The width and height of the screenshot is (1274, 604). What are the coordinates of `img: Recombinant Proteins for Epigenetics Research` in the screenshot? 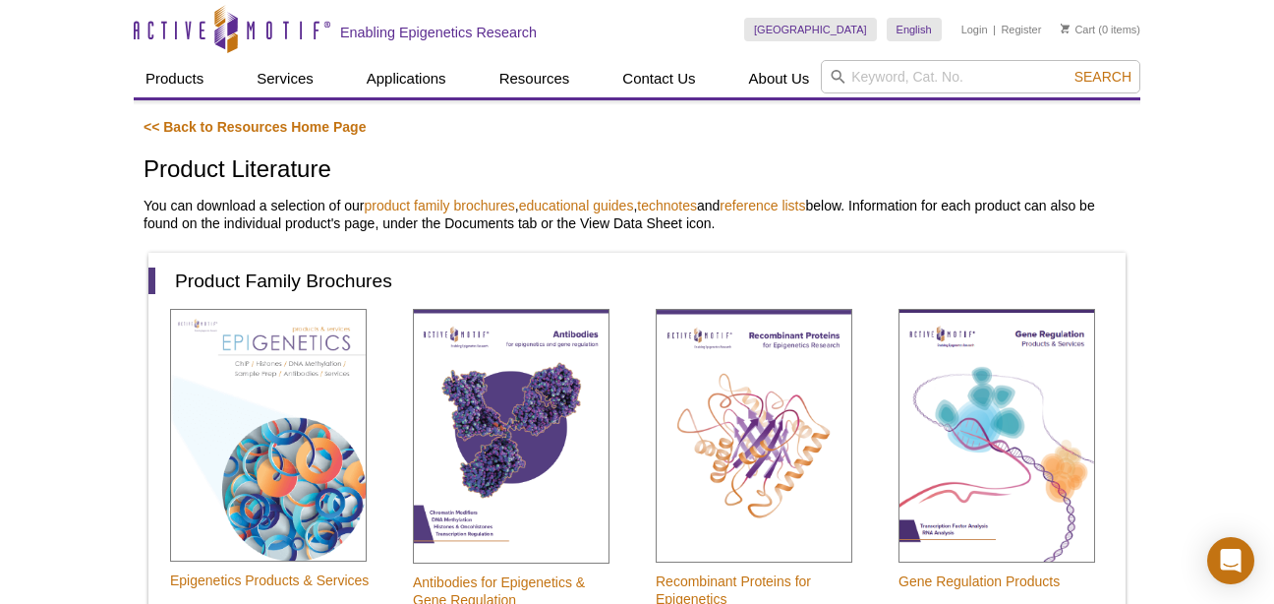 It's located at (754, 436).